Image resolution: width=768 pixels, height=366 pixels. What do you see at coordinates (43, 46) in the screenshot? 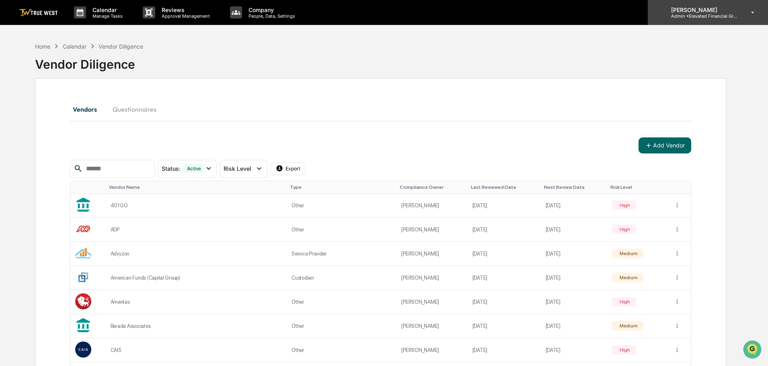
I see `div: Home` at bounding box center [43, 46].